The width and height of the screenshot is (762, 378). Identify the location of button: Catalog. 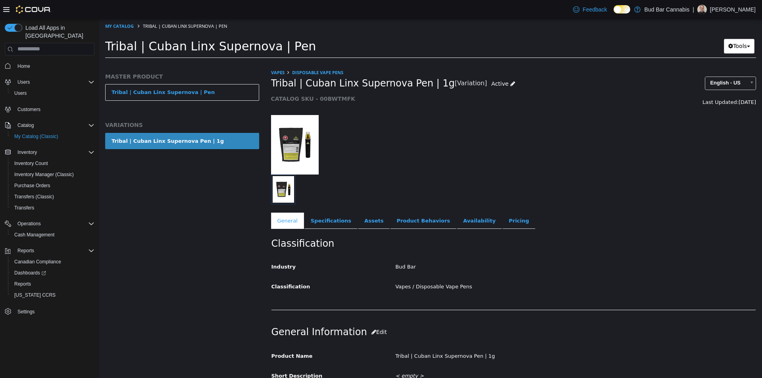
(25, 125).